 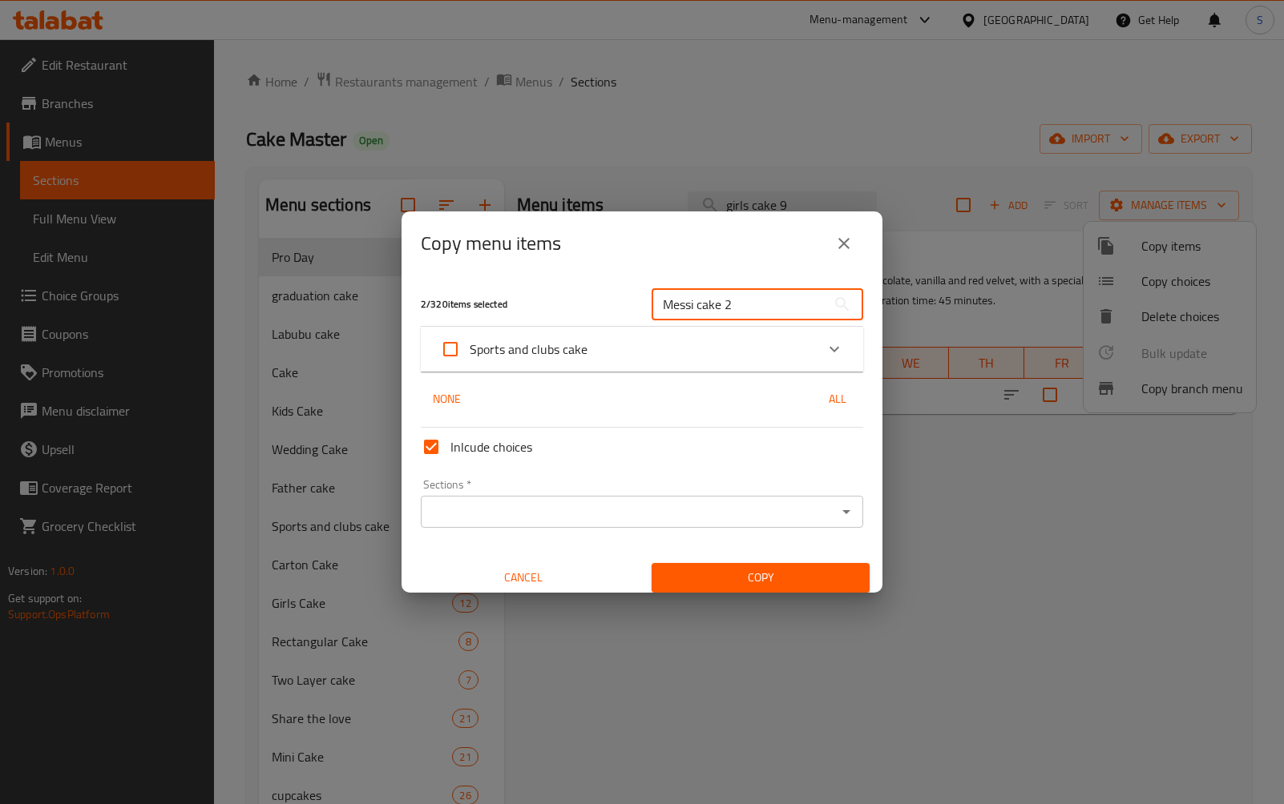 I want to click on input: Search in items, so click(x=739, y=304).